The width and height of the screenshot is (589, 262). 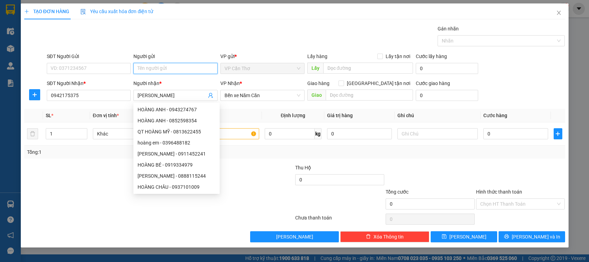 What do you see at coordinates (384, 237) in the screenshot?
I see `button: deleteXóa Thông tin` at bounding box center [384, 237].